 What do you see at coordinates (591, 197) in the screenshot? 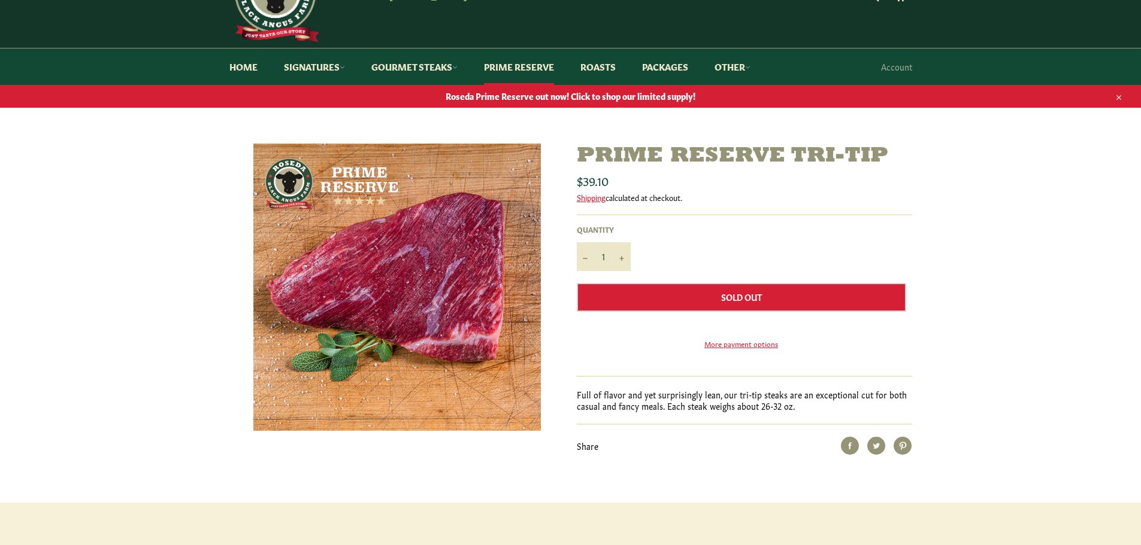
I see `a: Shipping` at bounding box center [591, 197].